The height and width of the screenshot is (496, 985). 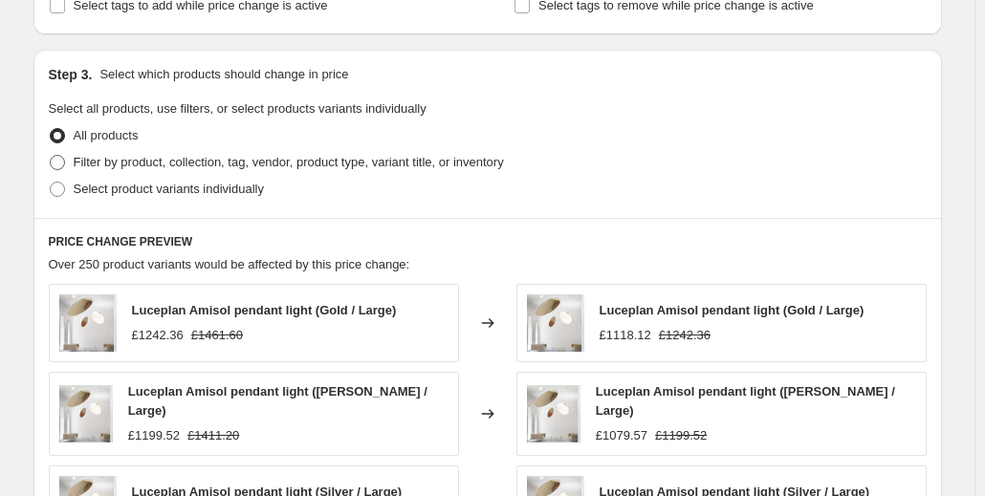 What do you see at coordinates (622, 435) in the screenshot?
I see `span: £1079.57` at bounding box center [622, 435].